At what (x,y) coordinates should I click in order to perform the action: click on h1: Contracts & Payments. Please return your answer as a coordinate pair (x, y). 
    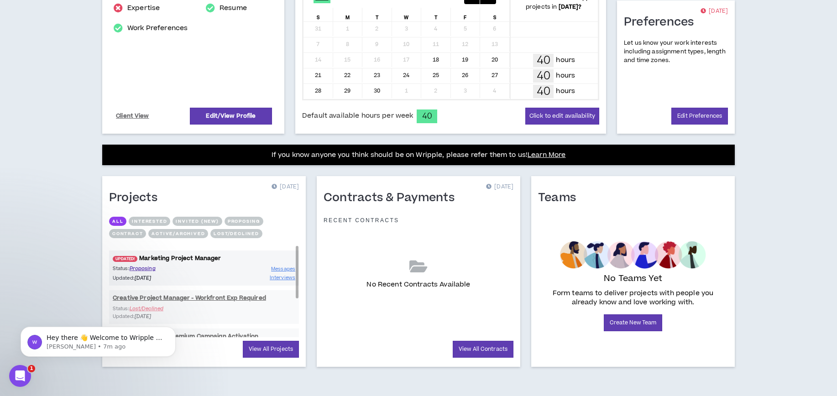
    Looking at the image, I should click on (392, 198).